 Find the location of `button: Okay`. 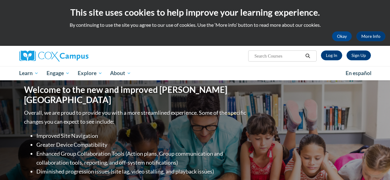

button: Okay is located at coordinates (342, 36).